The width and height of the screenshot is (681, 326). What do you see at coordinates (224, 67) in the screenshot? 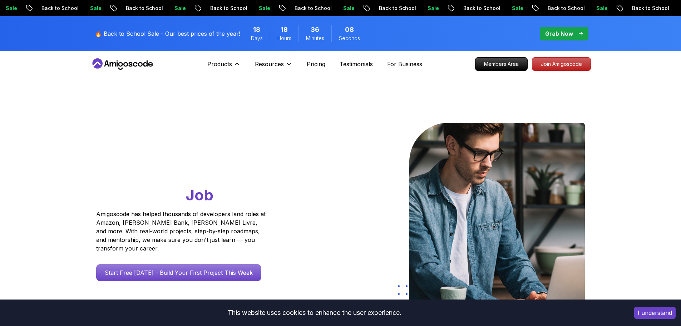
I see `button: Products` at bounding box center [224, 67].